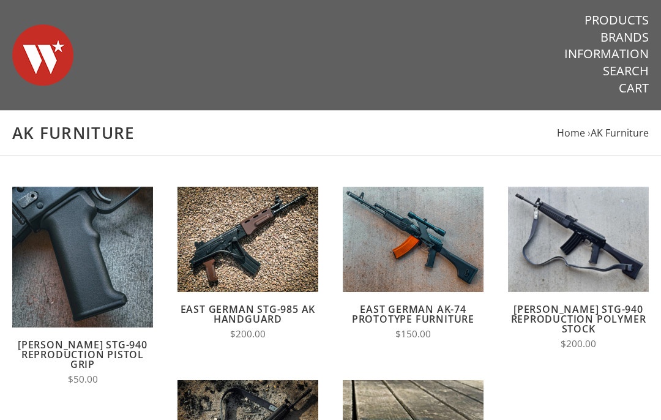 Image resolution: width=661 pixels, height=420 pixels. Describe the element at coordinates (83, 379) in the screenshot. I see `span: $50.00` at that location.